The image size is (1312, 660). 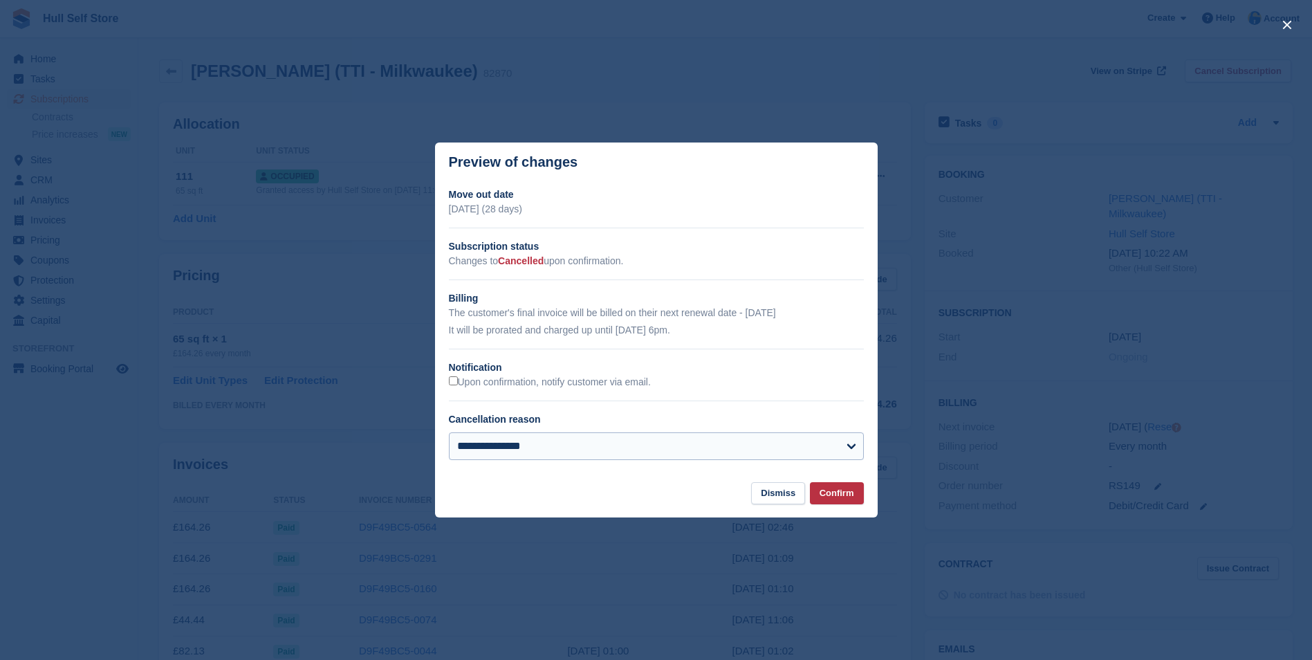 What do you see at coordinates (778, 493) in the screenshot?
I see `button: Dismiss` at bounding box center [778, 493].